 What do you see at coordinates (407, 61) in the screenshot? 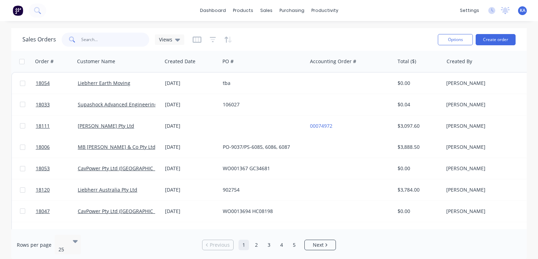
I see `div: Total ($)` at bounding box center [407, 61].